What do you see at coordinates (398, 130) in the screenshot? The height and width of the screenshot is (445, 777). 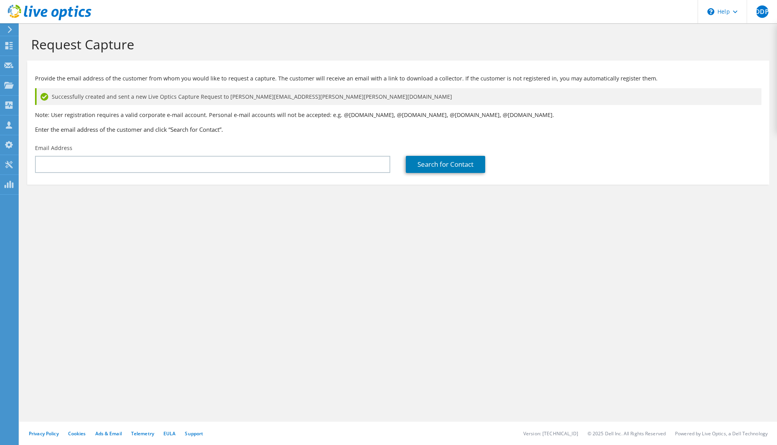 I see `h3: Enter the email address of the customer and click “Search for Contact”.` at bounding box center [398, 130].